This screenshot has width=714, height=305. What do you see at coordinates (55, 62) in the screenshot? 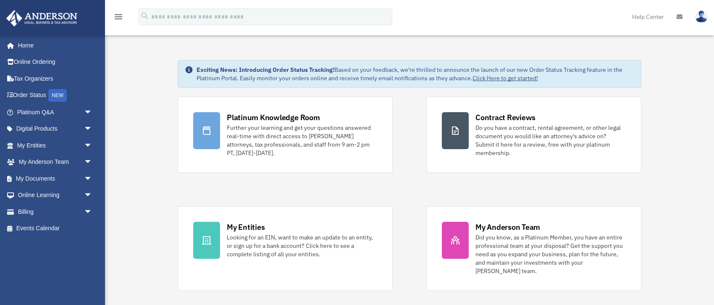
I see `a: Online Ordering` at bounding box center [55, 62].